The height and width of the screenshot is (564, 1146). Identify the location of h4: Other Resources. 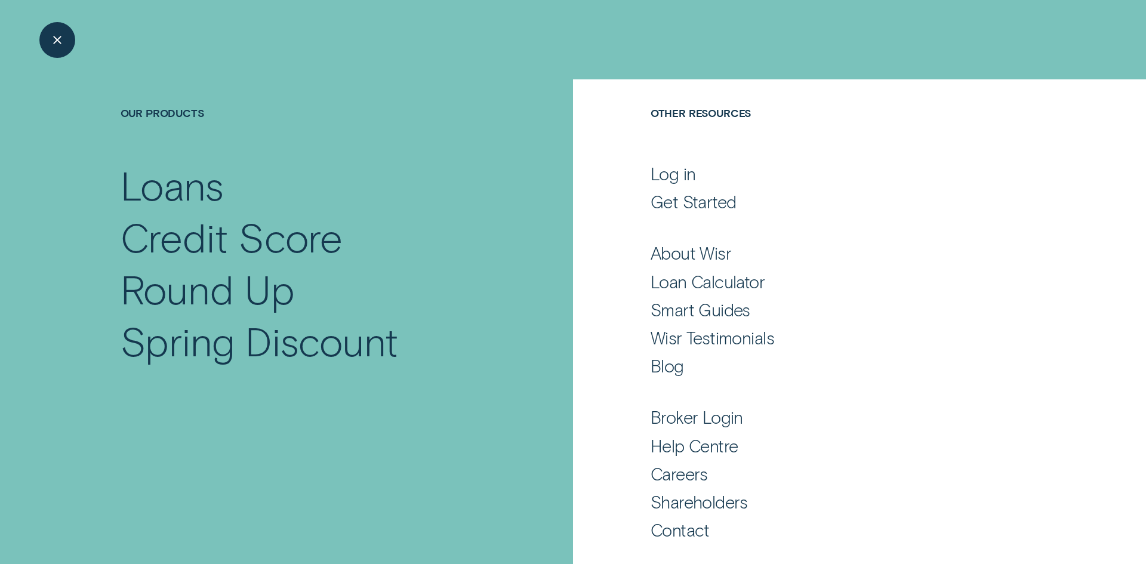
(838, 133).